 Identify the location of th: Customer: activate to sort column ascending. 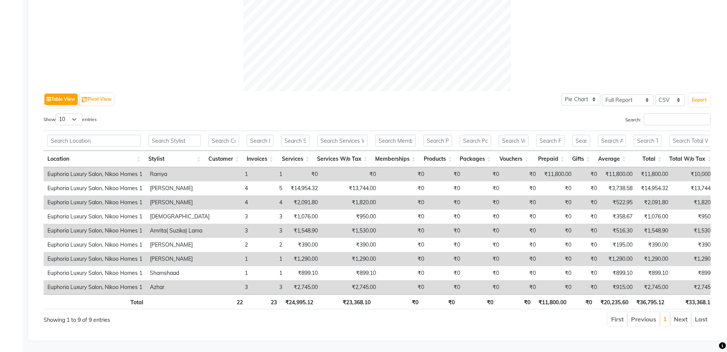
(224, 159).